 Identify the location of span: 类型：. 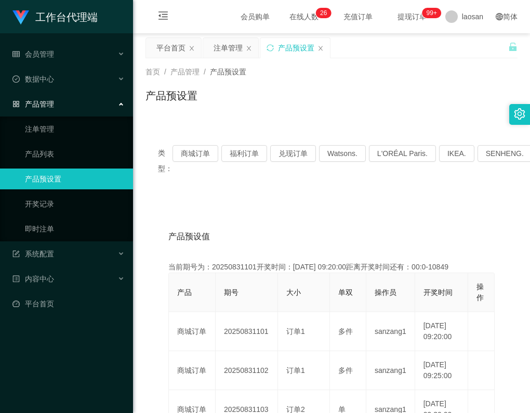
(165, 161).